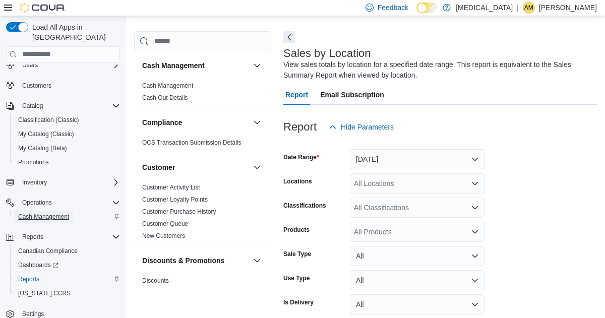  Describe the element at coordinates (162, 123) in the screenshot. I see `h3: Compliance` at that location.